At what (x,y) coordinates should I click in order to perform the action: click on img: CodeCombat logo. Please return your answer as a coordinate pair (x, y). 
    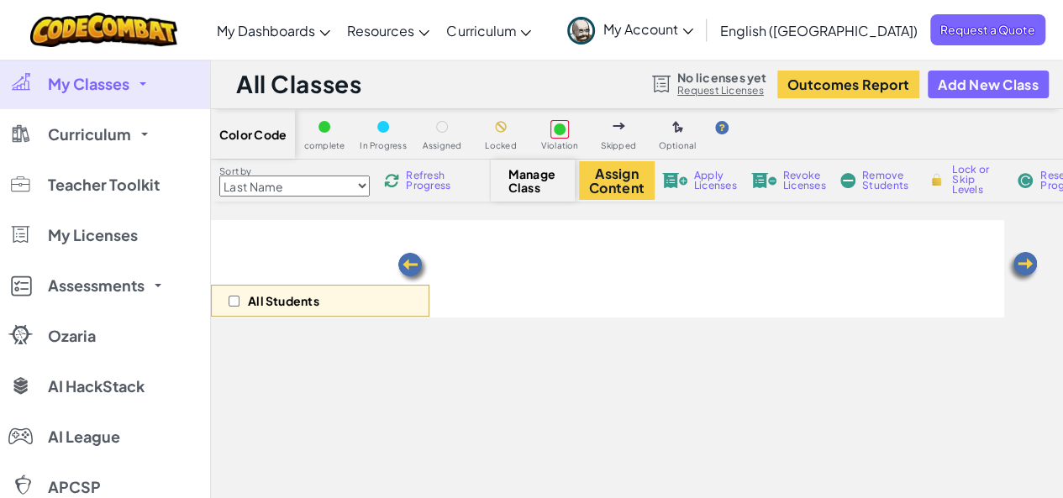
    Looking at the image, I should click on (103, 29).